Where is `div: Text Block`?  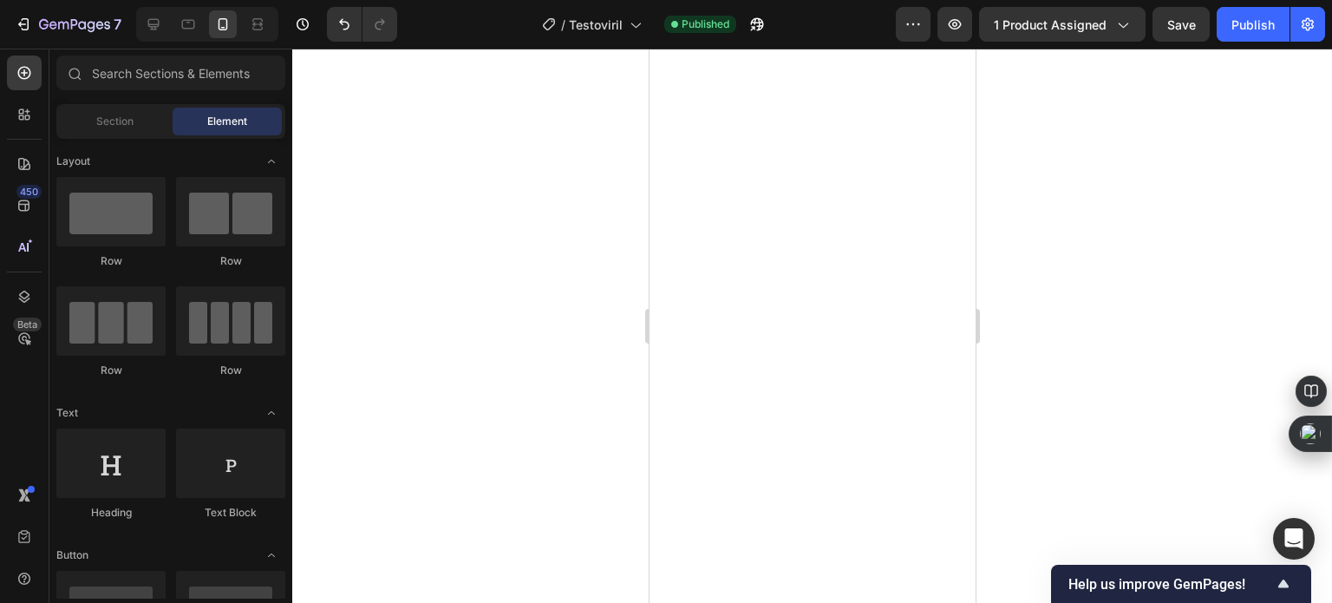
div: Text Block is located at coordinates (231, 513).